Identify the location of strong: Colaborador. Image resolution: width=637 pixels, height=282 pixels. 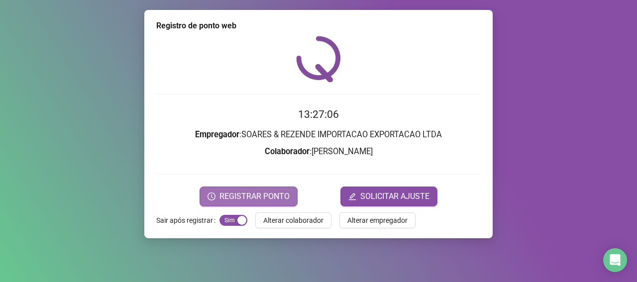
(287, 151).